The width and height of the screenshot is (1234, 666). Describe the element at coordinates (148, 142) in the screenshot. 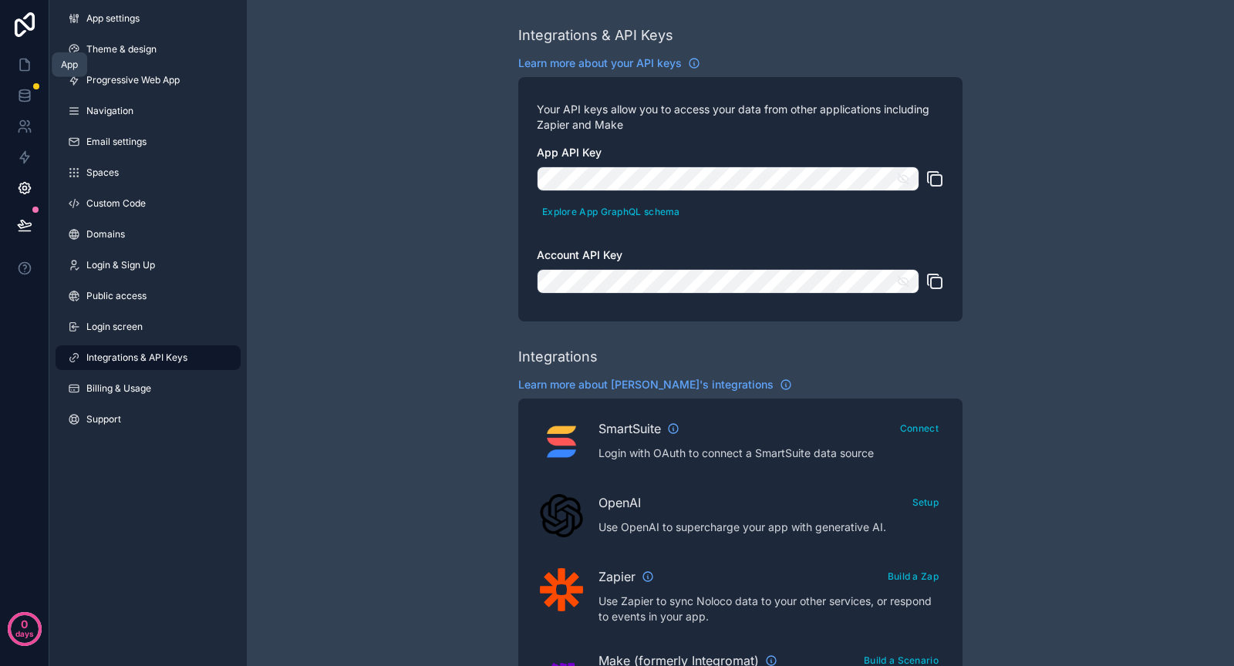

I see `a: Email settings` at that location.